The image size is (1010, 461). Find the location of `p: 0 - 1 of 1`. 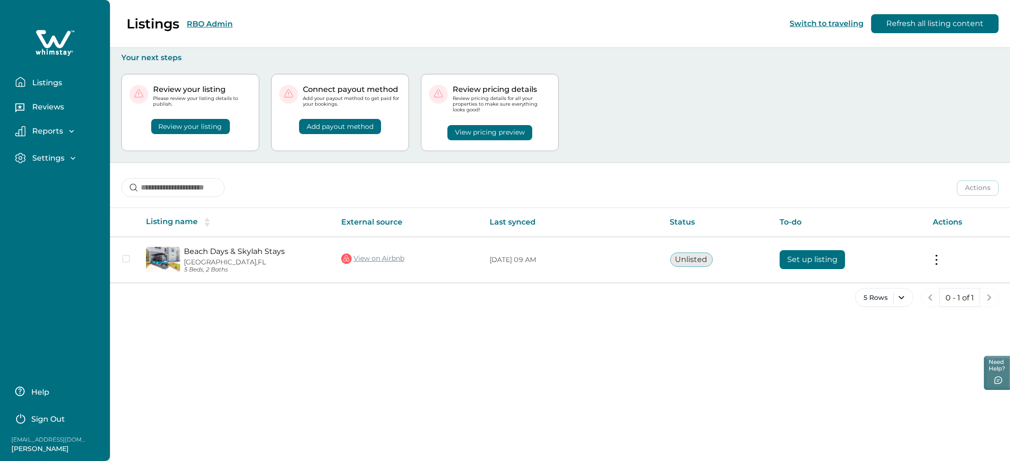

p: 0 - 1 of 1 is located at coordinates (960, 298).